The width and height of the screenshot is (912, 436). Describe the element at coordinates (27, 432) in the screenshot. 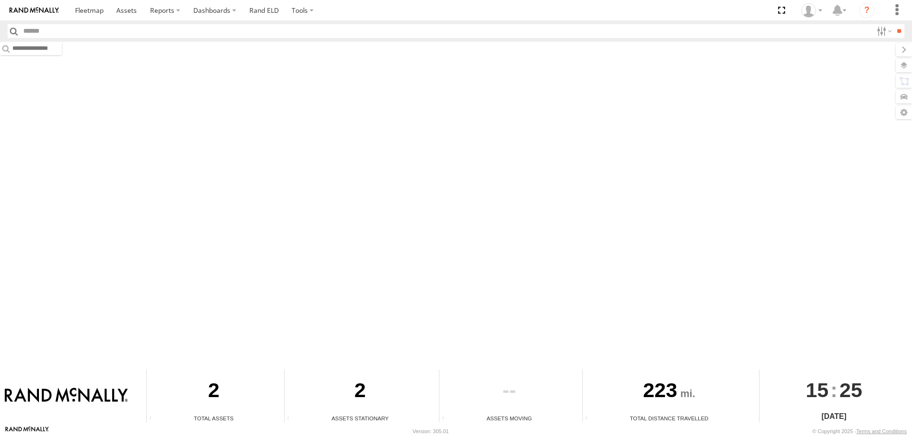

I see `a: Visit our Website` at that location.